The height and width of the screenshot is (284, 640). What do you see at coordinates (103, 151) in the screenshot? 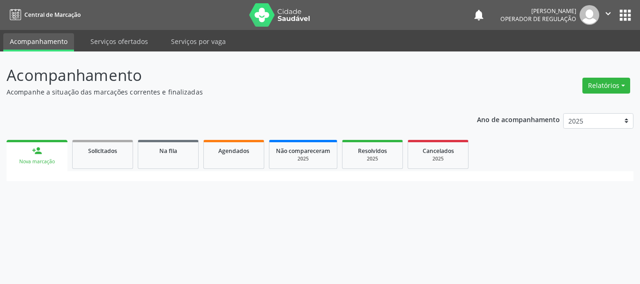
I see `span: Solicitados` at bounding box center [103, 151].